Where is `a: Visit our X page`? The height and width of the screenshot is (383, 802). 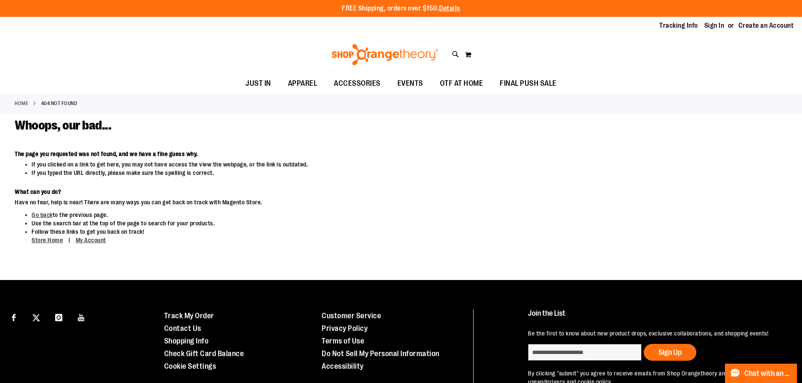 a: Visit our X page is located at coordinates (36, 317).